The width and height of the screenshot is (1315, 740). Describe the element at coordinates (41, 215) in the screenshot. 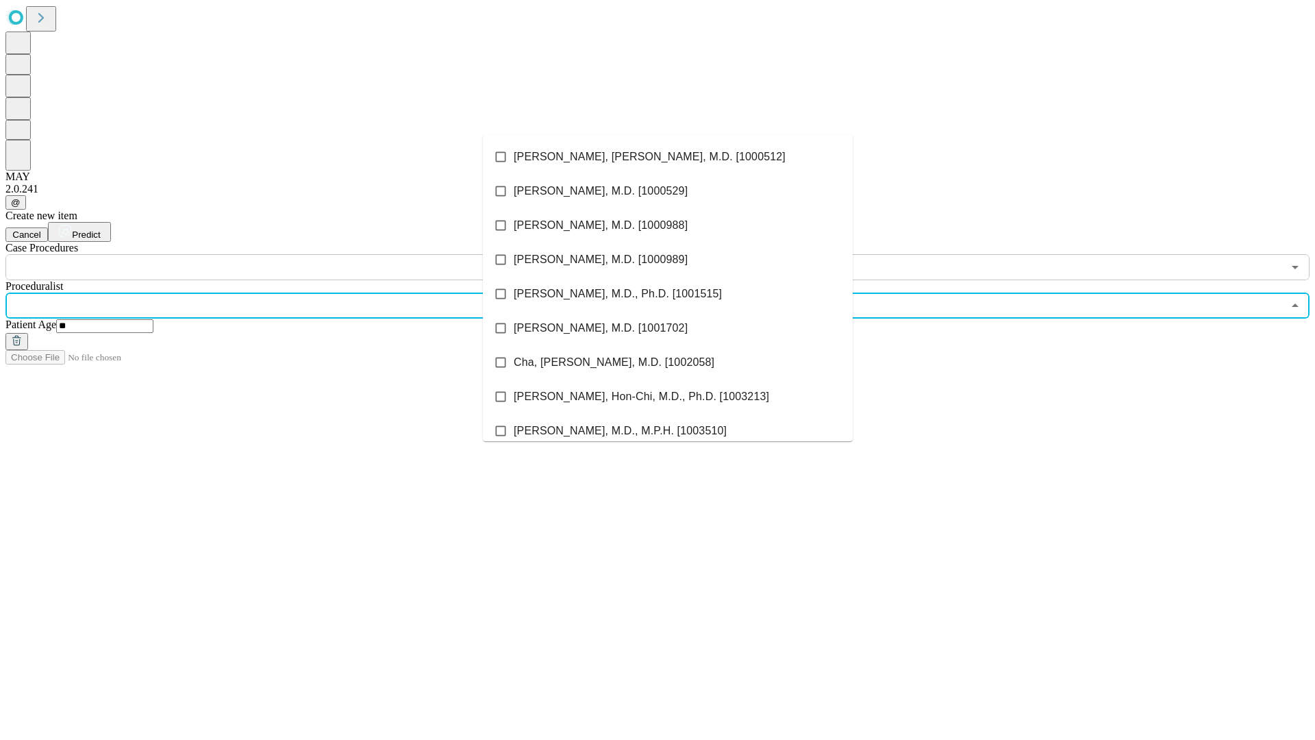

I see `span: Create new item` at that location.